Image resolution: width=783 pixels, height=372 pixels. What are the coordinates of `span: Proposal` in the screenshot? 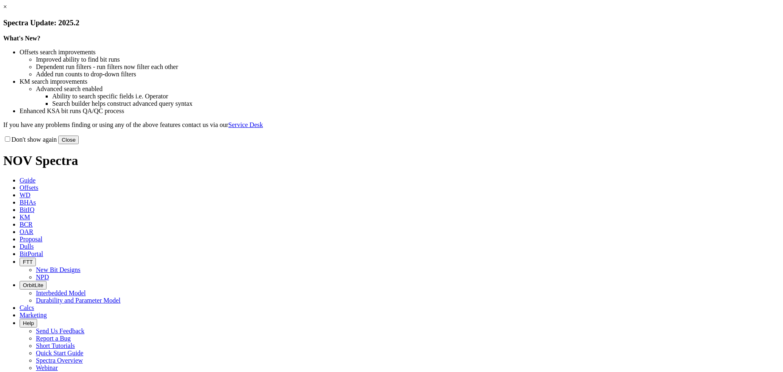 It's located at (31, 239).